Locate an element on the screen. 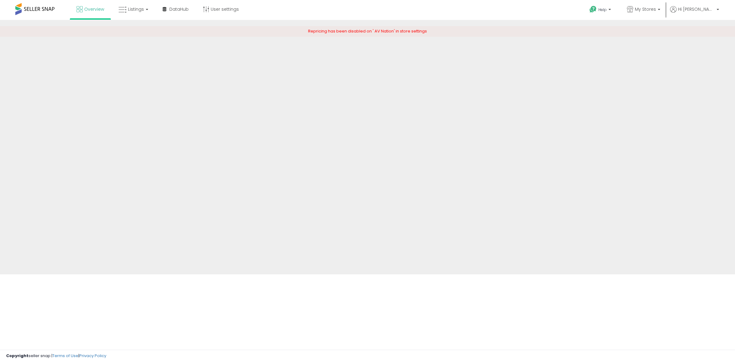 The width and height of the screenshot is (735, 362). a: Help is located at coordinates (601, 10).